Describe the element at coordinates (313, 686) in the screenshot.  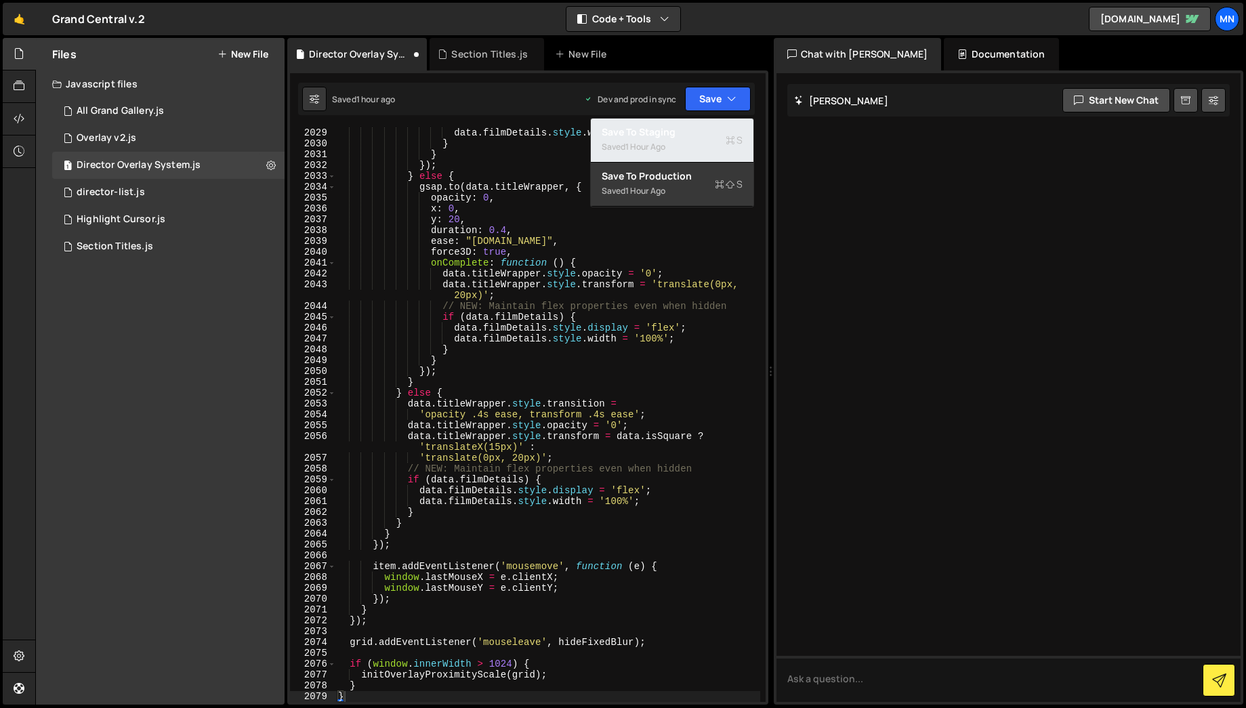
I see `div: 2078` at that location.